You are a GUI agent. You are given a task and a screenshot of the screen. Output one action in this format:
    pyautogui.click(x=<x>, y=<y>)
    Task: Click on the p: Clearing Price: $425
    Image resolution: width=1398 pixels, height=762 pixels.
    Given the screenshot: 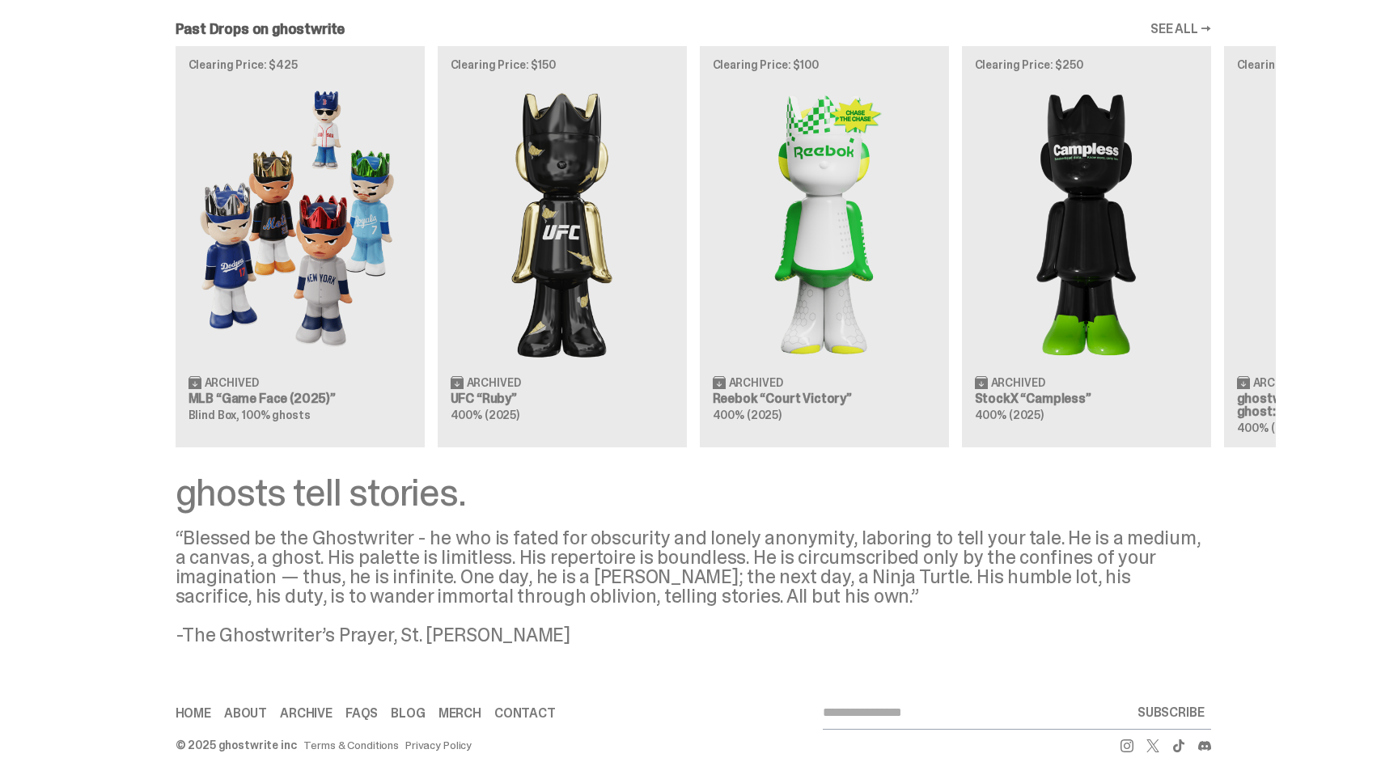 What is the action you would take?
    pyautogui.click(x=300, y=65)
    